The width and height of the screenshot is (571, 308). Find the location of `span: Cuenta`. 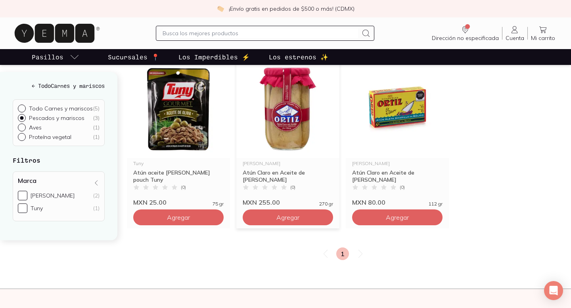

span: Cuenta is located at coordinates (515, 38).